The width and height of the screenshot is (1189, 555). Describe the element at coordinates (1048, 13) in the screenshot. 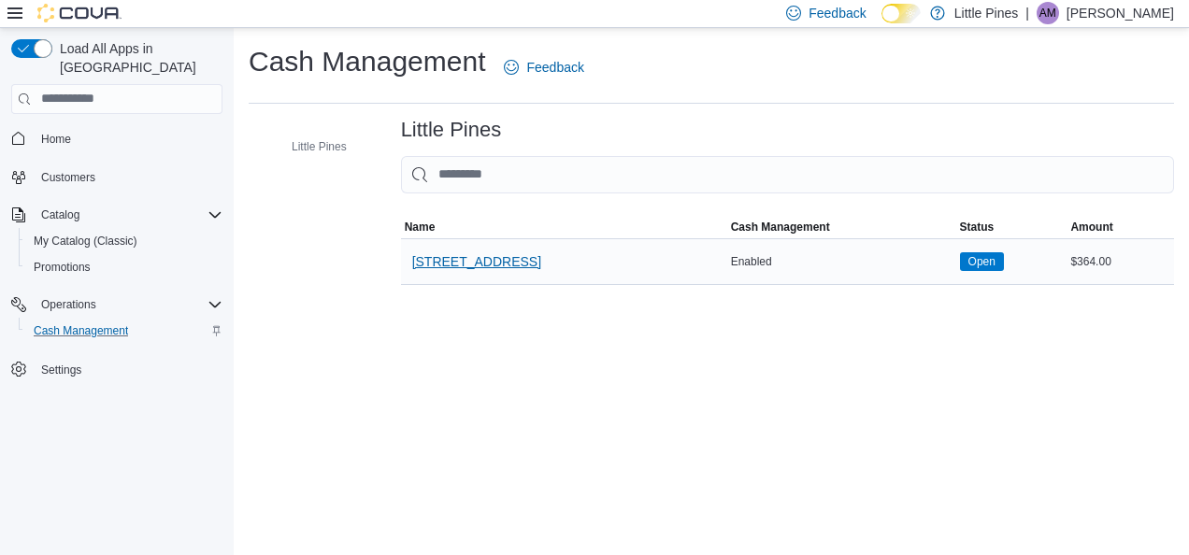

I see `span: AM` at that location.